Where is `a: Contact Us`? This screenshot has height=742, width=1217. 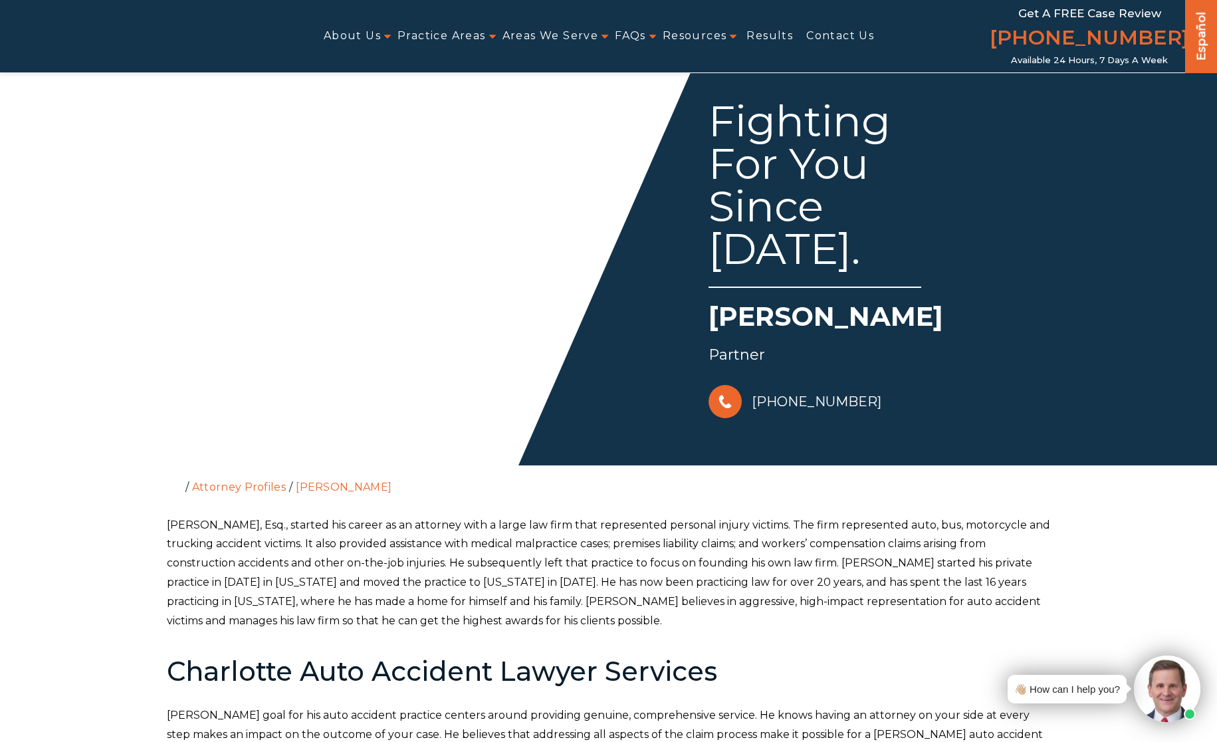 a: Contact Us is located at coordinates (840, 36).